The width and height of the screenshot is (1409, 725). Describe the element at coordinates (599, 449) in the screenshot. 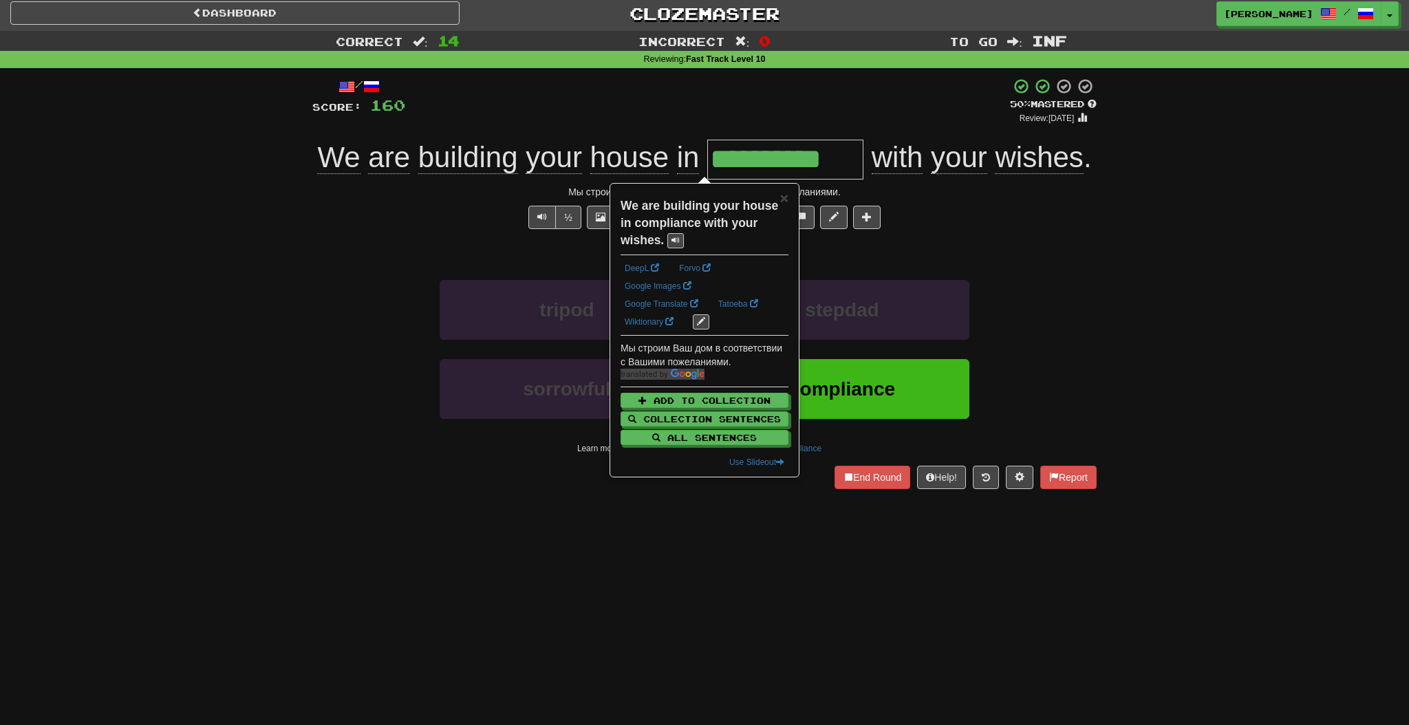

I see `small: Learn more:` at that location.